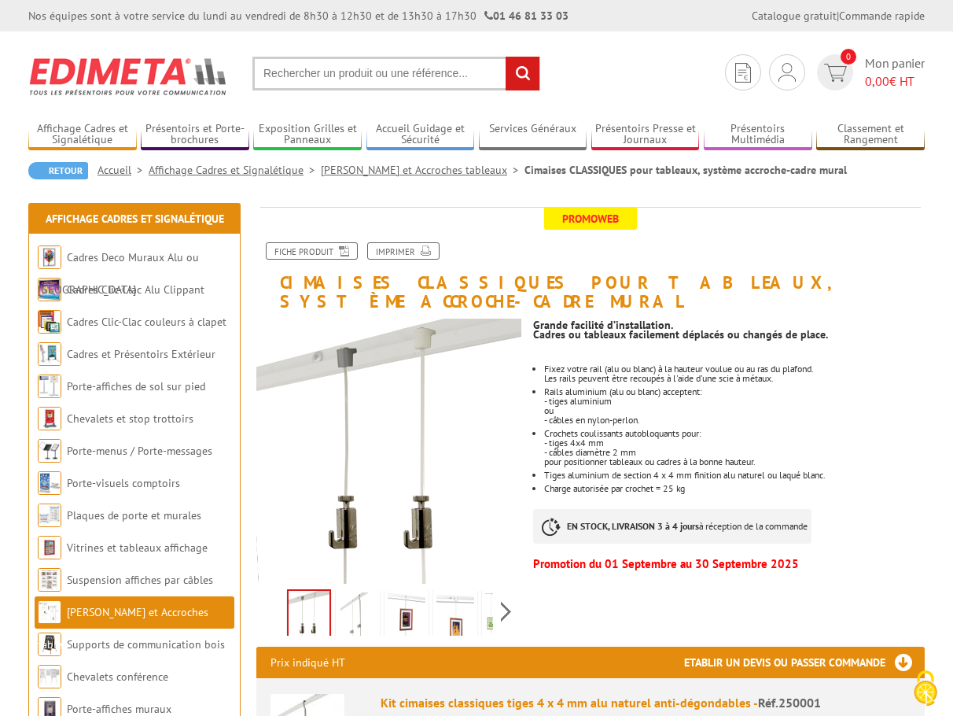  Describe the element at coordinates (533, 134) in the screenshot. I see `a: Services Généraux` at that location.